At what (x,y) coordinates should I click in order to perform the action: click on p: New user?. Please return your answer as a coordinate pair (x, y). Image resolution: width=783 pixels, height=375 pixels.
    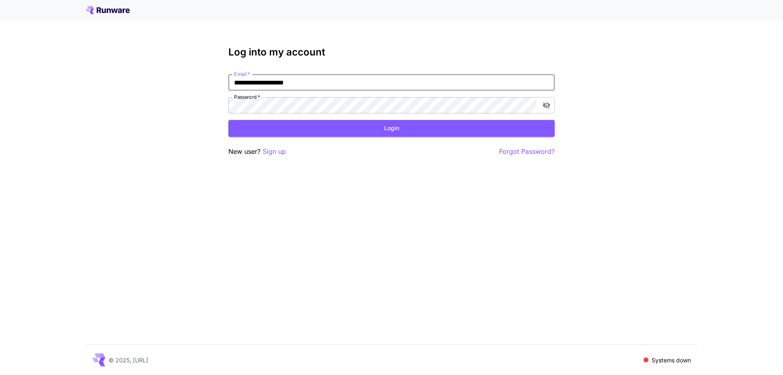
    Looking at the image, I should click on (257, 151).